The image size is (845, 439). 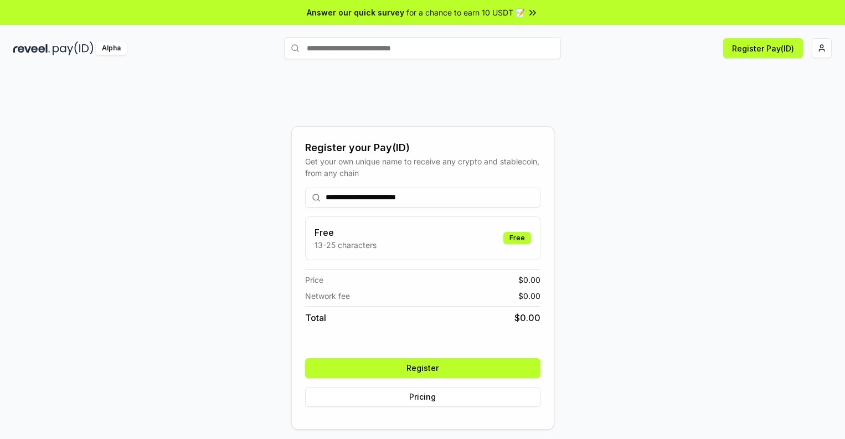 I want to click on button: Pricing, so click(x=422, y=397).